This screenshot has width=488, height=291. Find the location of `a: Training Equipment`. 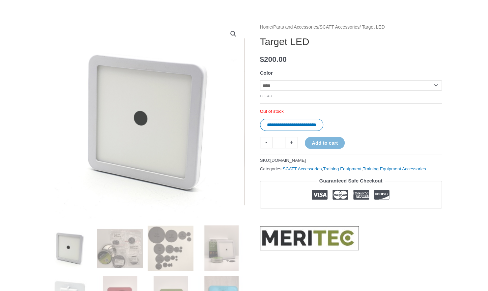

a: Training Equipment is located at coordinates (342, 169).